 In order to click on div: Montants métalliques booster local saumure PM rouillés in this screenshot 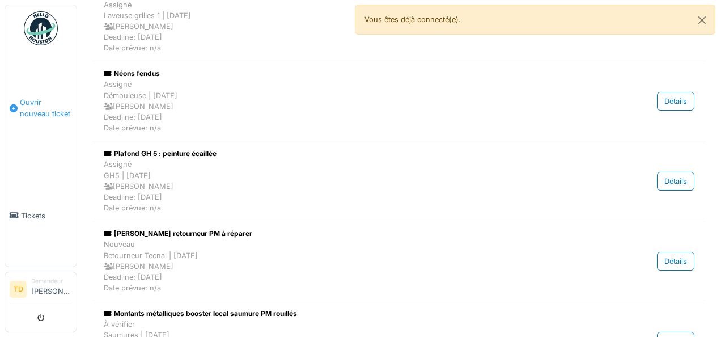, I will do `click(348, 314)`.